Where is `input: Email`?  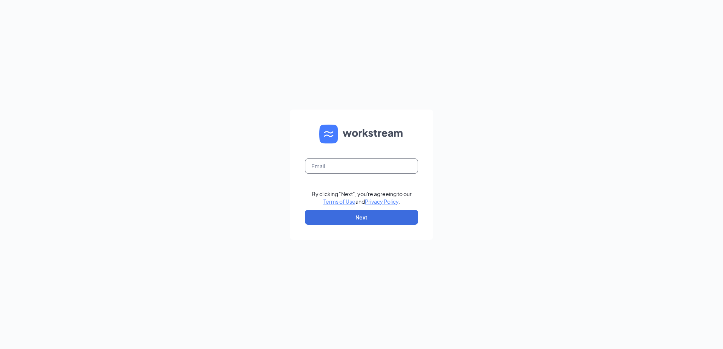 input: Email is located at coordinates (362, 166).